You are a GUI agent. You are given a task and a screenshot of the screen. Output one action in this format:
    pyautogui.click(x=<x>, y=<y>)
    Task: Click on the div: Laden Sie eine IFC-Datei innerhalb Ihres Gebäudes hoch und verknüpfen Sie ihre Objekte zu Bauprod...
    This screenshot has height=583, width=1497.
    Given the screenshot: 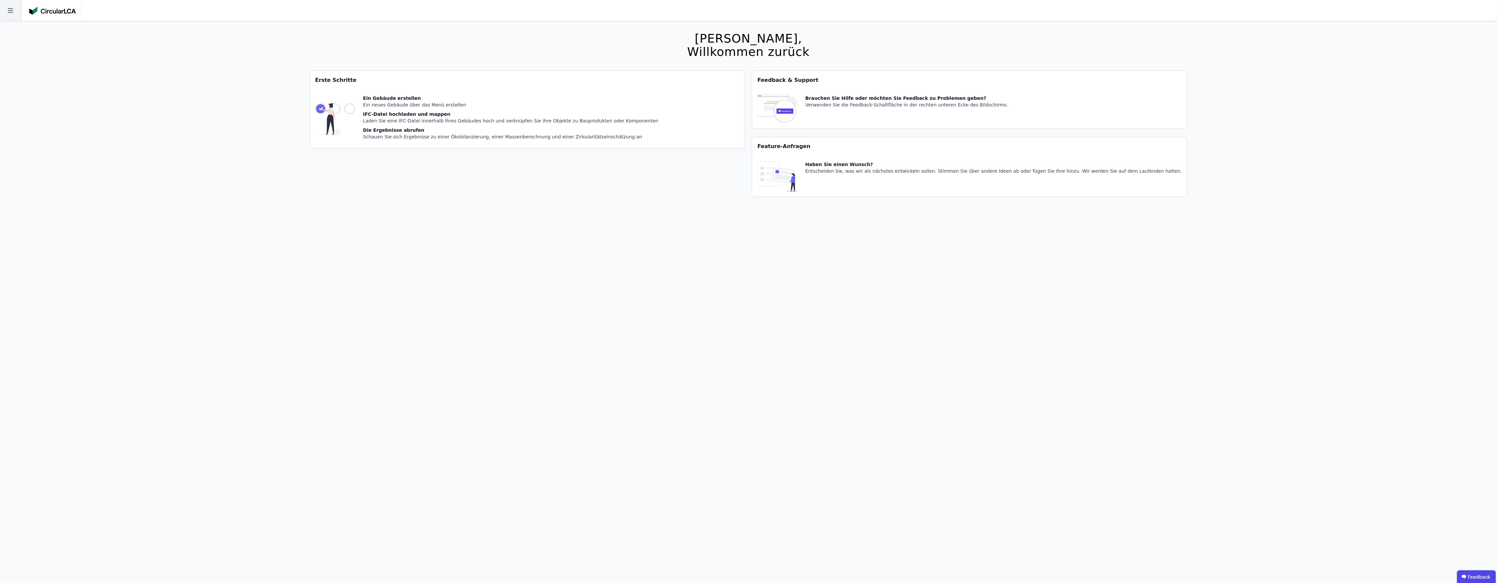 What is the action you would take?
    pyautogui.click(x=511, y=121)
    